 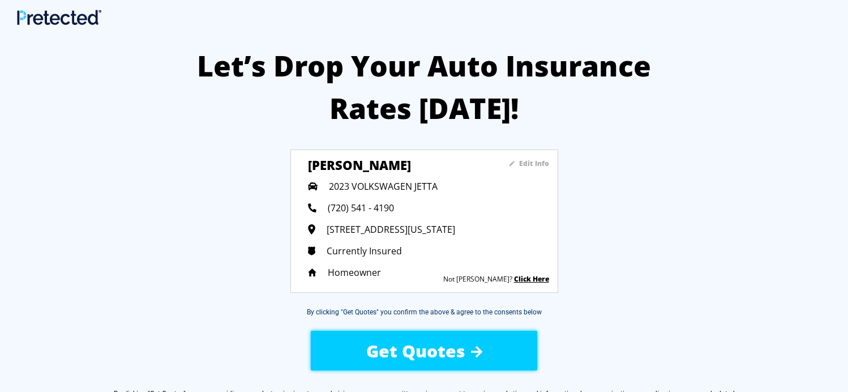 I want to click on span: (720) 541 - 4190, so click(x=360, y=208).